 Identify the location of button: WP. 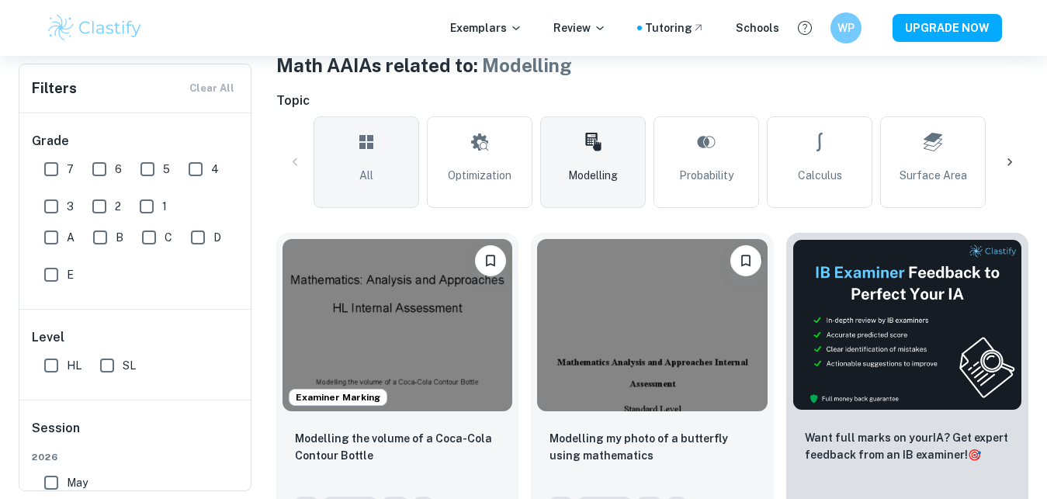
(846, 28).